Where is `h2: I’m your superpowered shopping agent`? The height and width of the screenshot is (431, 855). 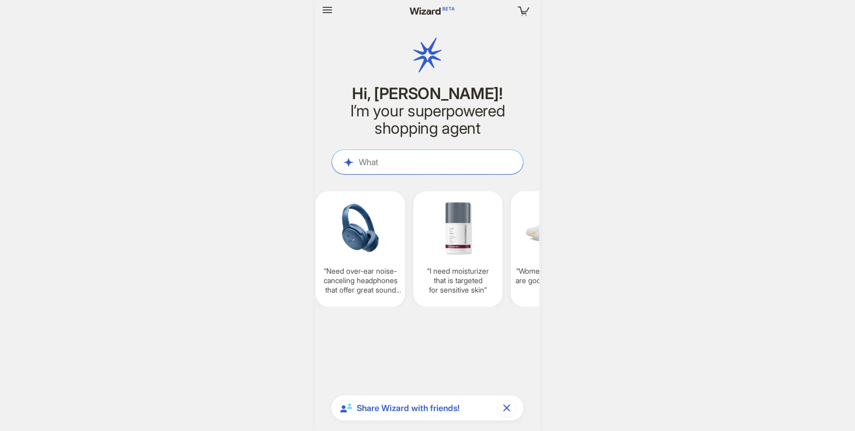 h2: I’m your superpowered shopping agent is located at coordinates (427, 120).